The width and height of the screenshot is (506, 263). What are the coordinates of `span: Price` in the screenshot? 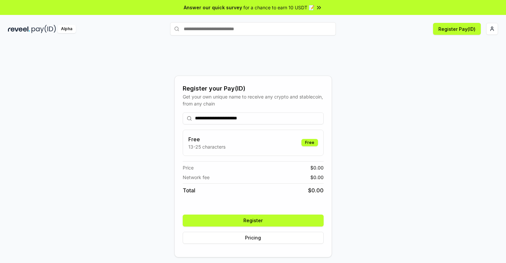 It's located at (188, 168).